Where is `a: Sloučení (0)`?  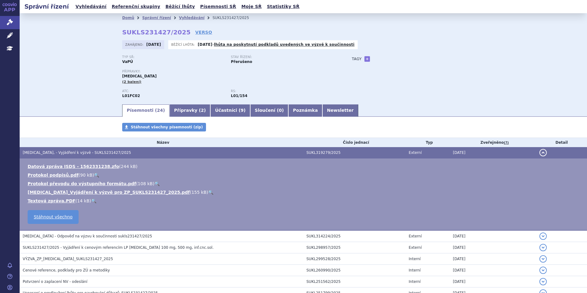
a: Sloučení (0) is located at coordinates (269, 111).